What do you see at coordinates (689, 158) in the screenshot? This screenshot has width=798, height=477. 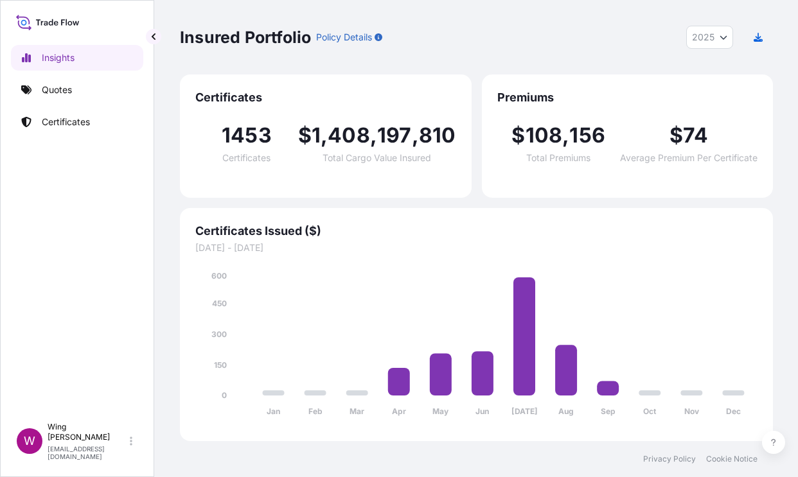 I see `span: Average Premium Per Certificate` at bounding box center [689, 158].